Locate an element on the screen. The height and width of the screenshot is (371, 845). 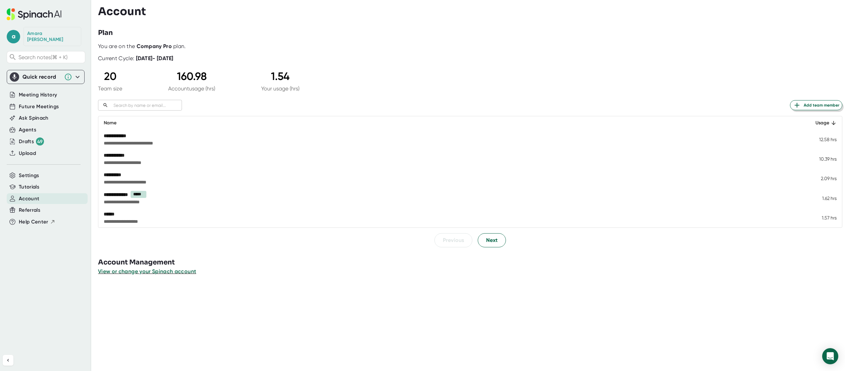
button: Add team member is located at coordinates (816, 105).